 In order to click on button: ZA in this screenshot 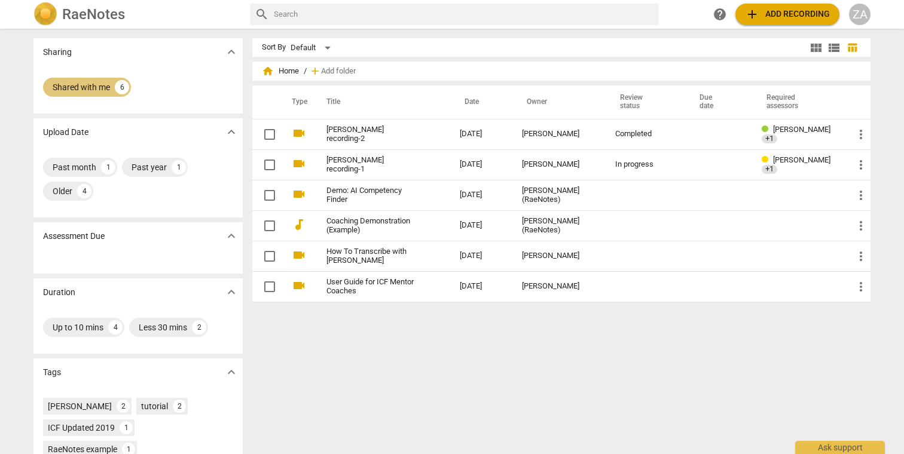, I will do `click(860, 14)`.